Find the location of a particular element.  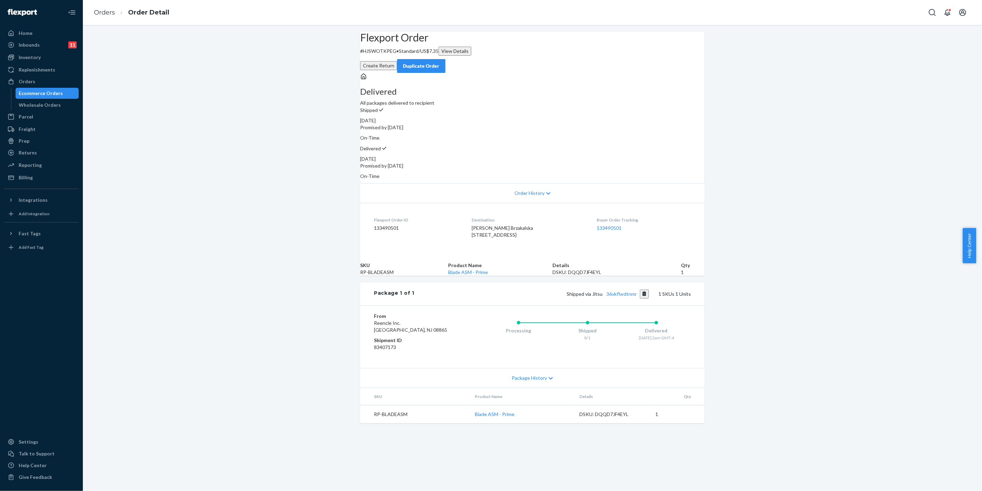

dt: Shipment ID is located at coordinates (415, 340).